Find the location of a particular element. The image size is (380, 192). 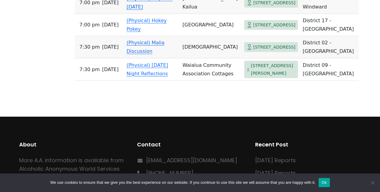

h2: Contact is located at coordinates (190, 144).